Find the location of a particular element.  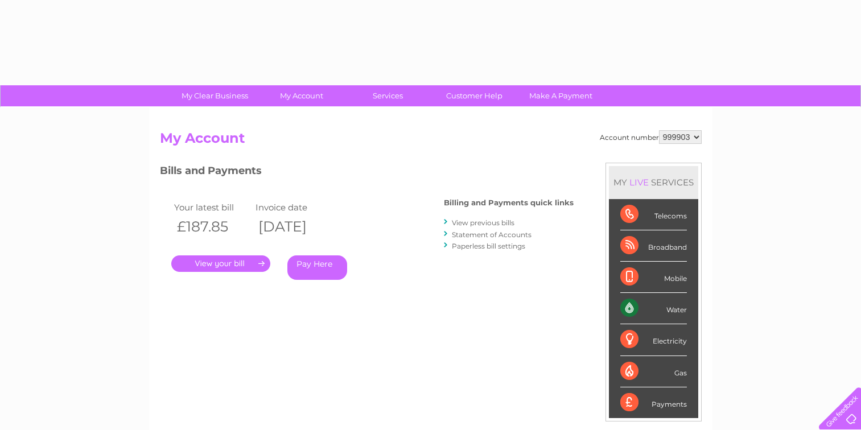

div: Broadband is located at coordinates (653, 246).